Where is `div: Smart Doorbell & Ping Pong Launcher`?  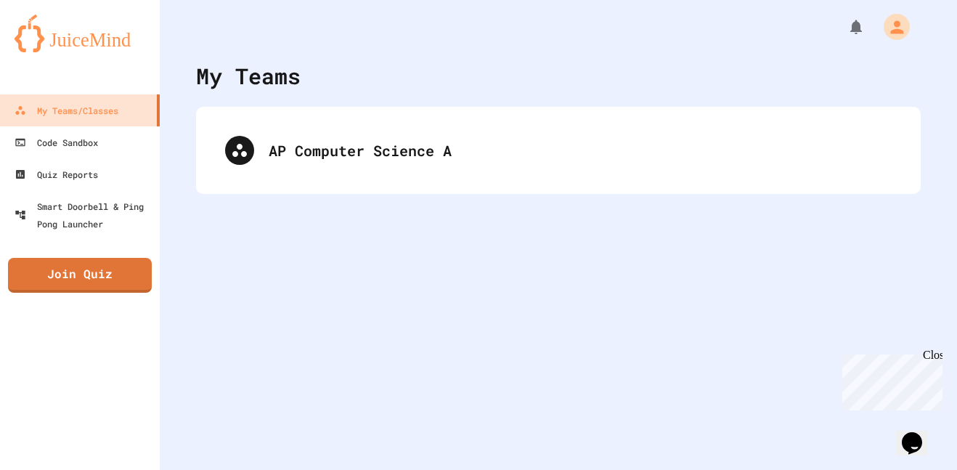
div: Smart Doorbell & Ping Pong Launcher is located at coordinates (84, 215).